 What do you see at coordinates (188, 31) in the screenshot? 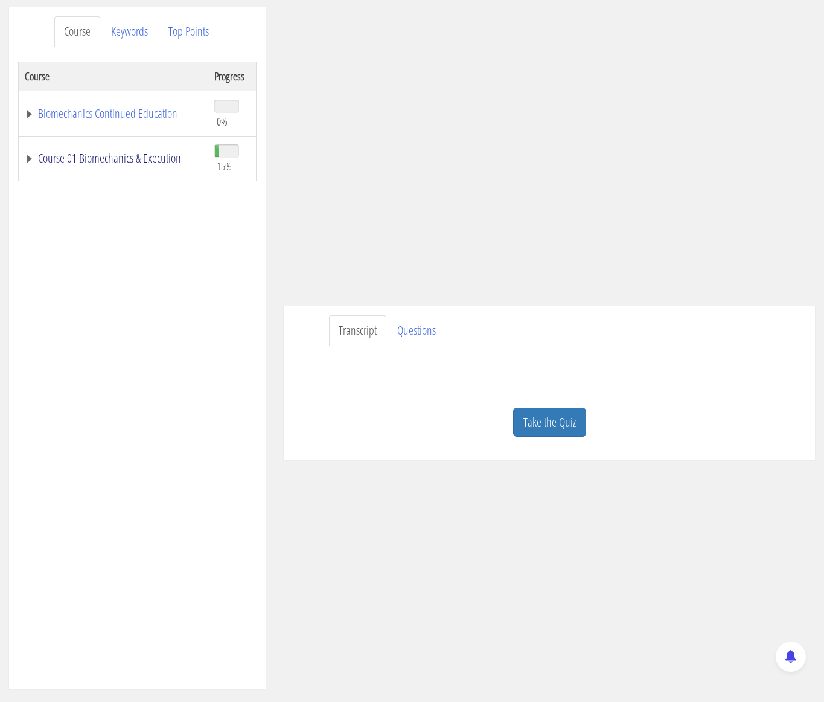
I see `a: Top Points` at bounding box center [188, 31].